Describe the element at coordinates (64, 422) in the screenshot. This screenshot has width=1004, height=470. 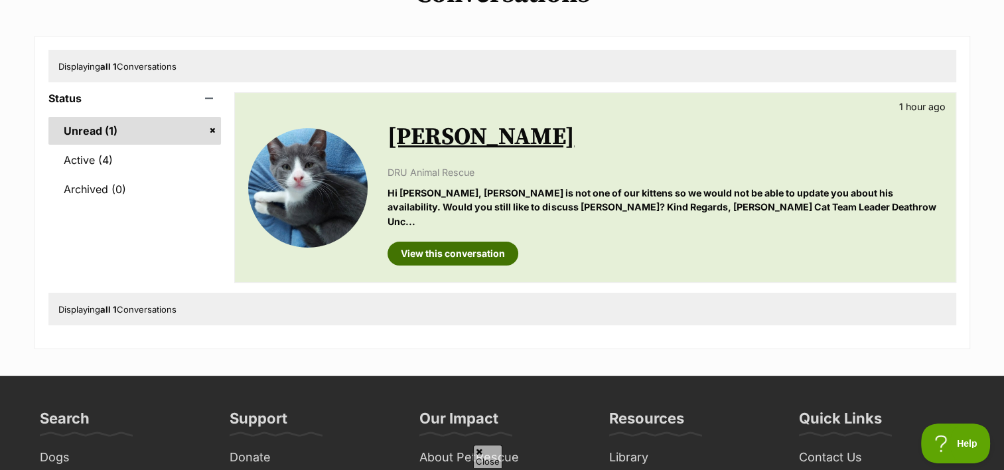
I see `h3: Search` at that location.